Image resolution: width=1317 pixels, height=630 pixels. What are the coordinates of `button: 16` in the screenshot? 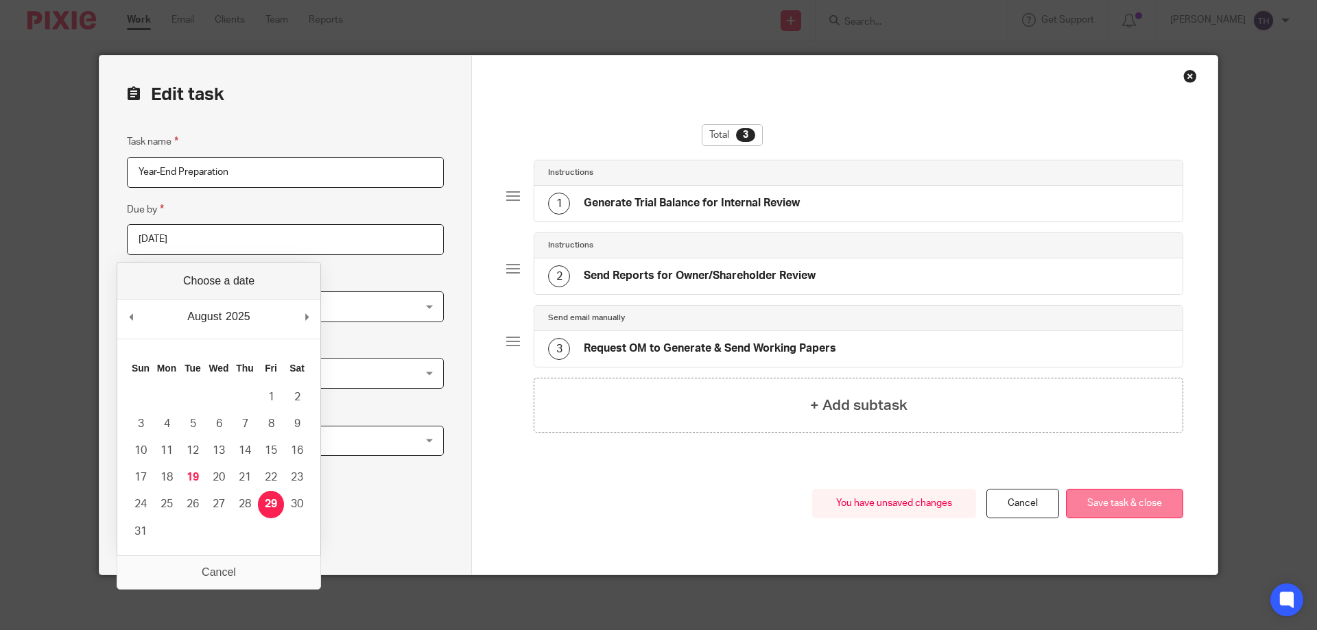 It's located at (297, 451).